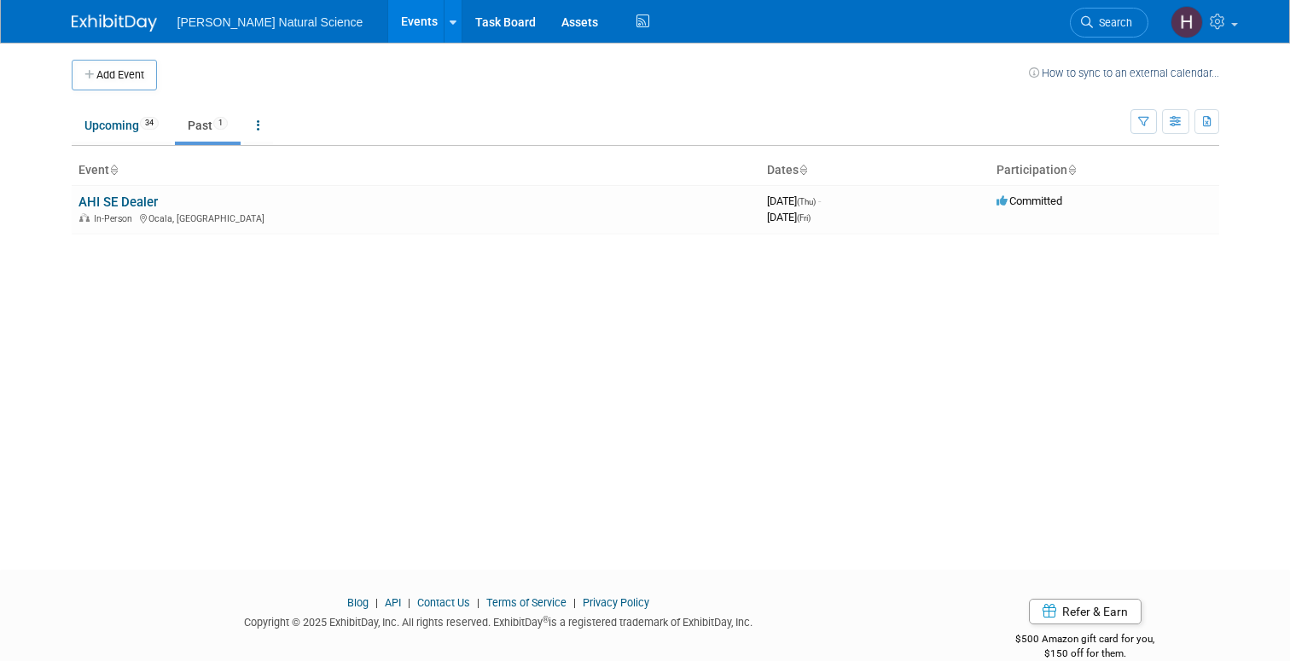 Image resolution: width=1290 pixels, height=661 pixels. Describe the element at coordinates (114, 75) in the screenshot. I see `button: Add Event` at that location.